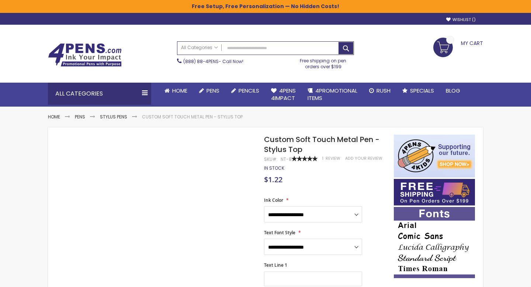  I want to click on div: NT-8, so click(286, 159).